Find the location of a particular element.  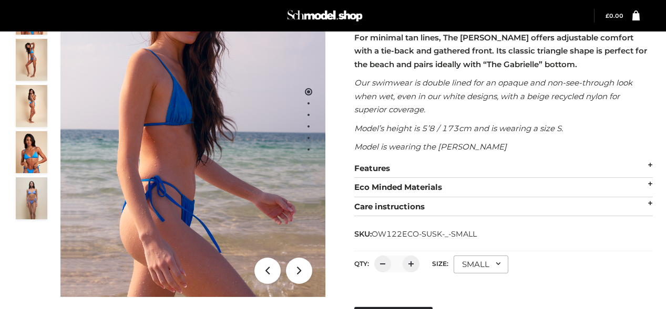

img: SSVC.jpg is located at coordinates (32, 199).